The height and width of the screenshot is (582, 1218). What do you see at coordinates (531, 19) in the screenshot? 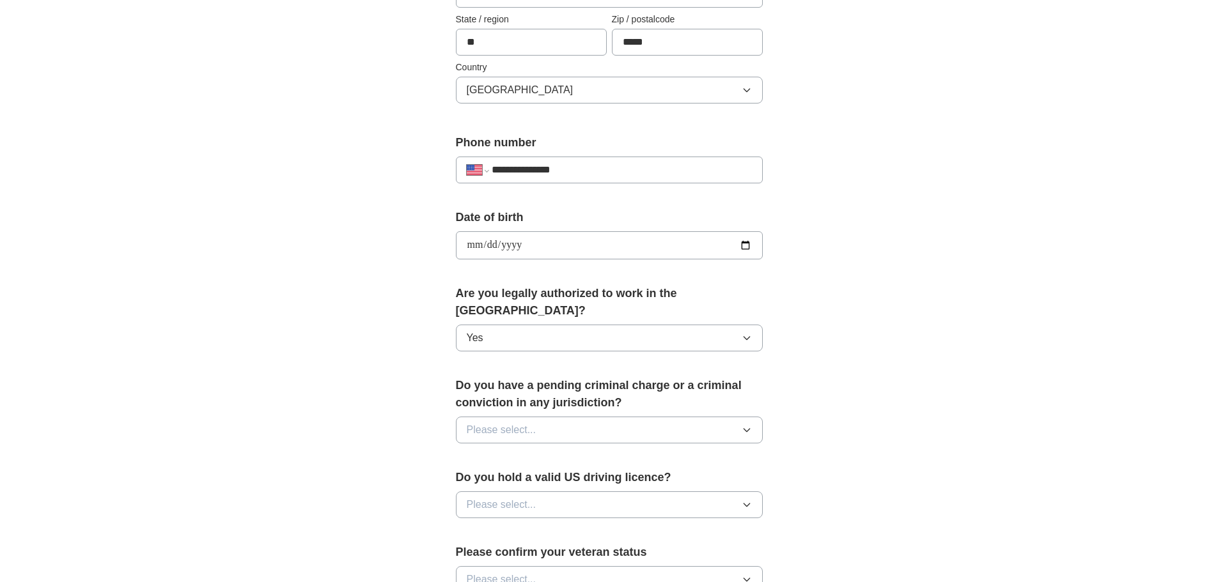
I see `label: State / region` at bounding box center [531, 19].